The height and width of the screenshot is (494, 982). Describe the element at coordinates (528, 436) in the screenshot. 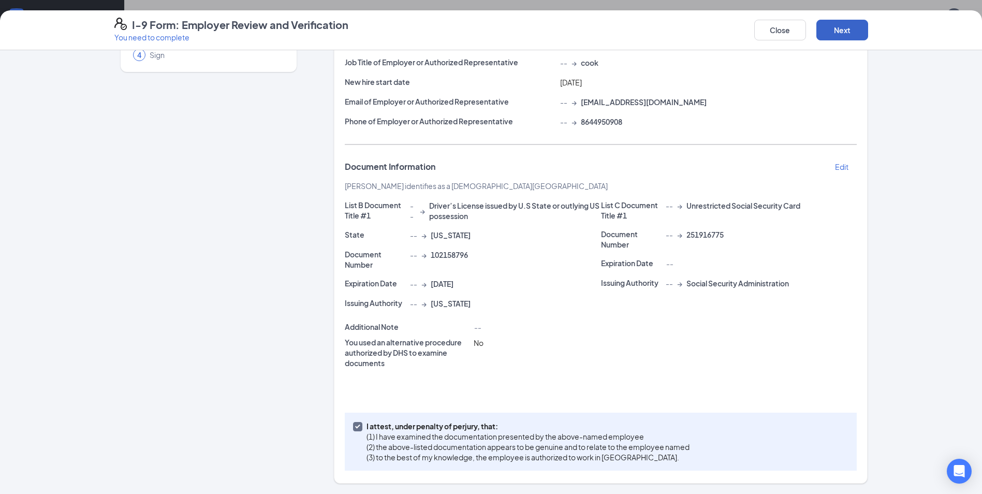

I see `p: (1) I have examined the documentation presented by the above-named employee` at that location.